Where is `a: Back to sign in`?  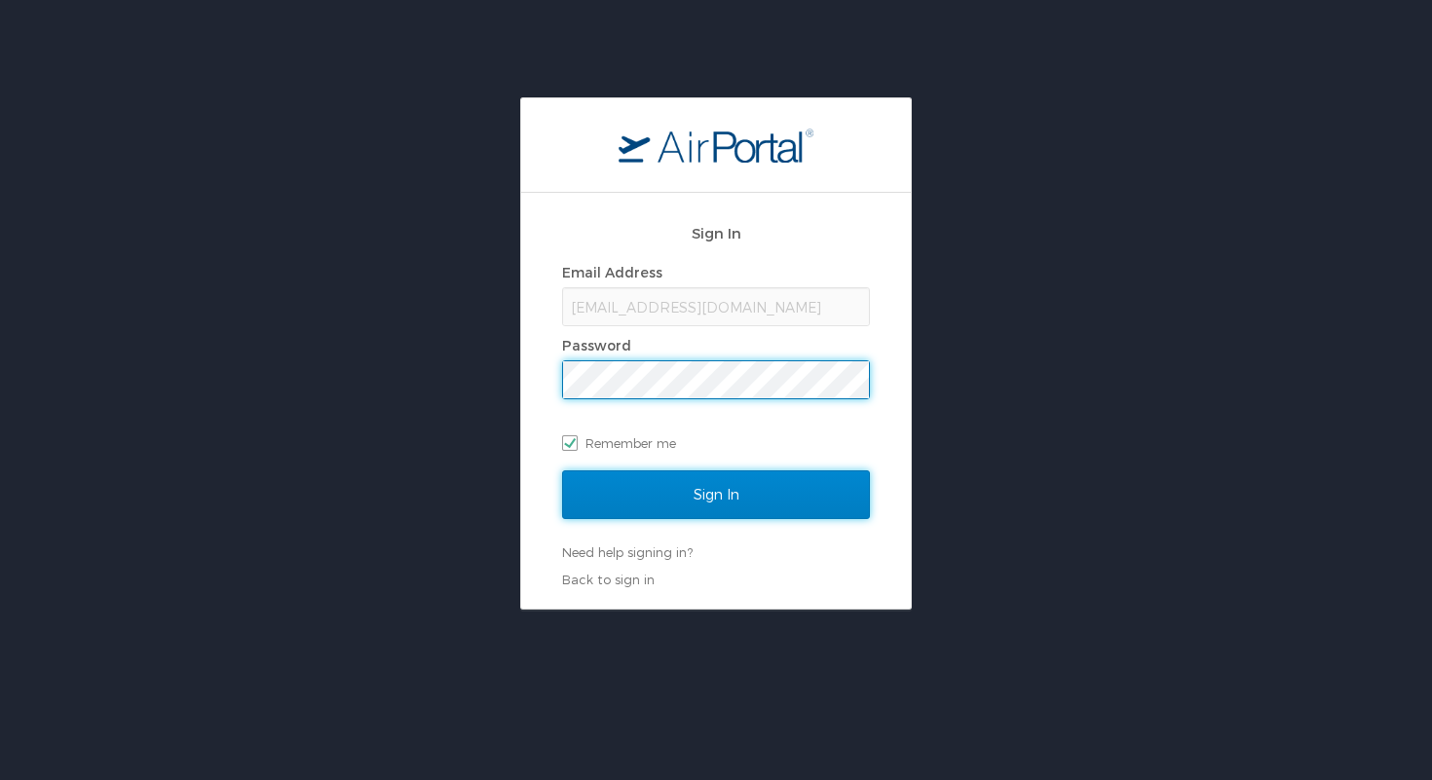
a: Back to sign in is located at coordinates (608, 580).